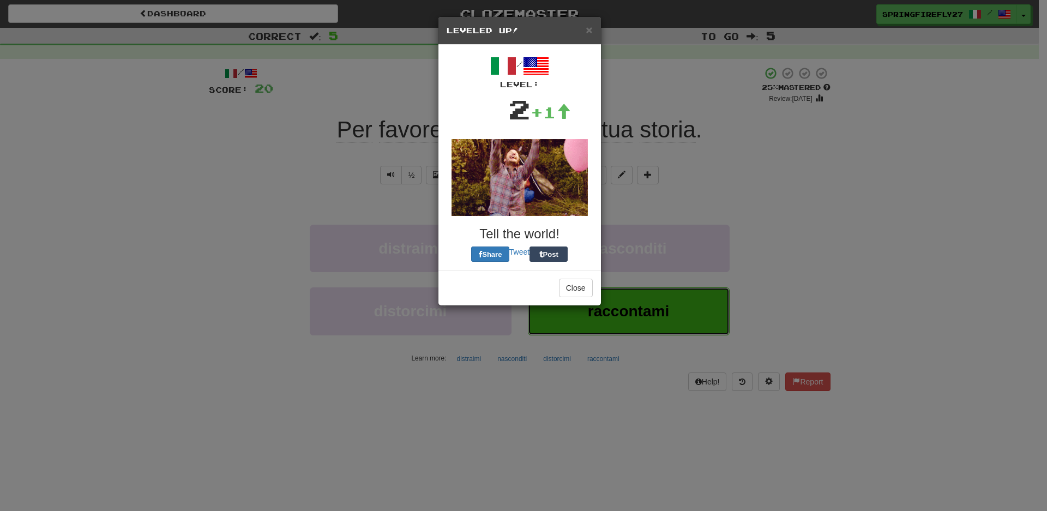  What do you see at coordinates (549, 254) in the screenshot?
I see `button: Post` at bounding box center [549, 254].